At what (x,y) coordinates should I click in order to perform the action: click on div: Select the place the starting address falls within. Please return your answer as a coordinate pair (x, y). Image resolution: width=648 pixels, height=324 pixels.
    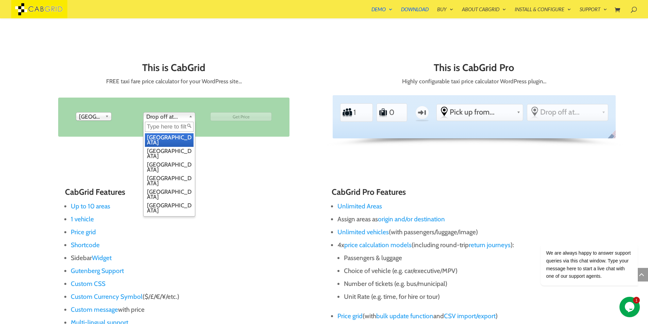
    Looking at the image, I should click on (480, 112).